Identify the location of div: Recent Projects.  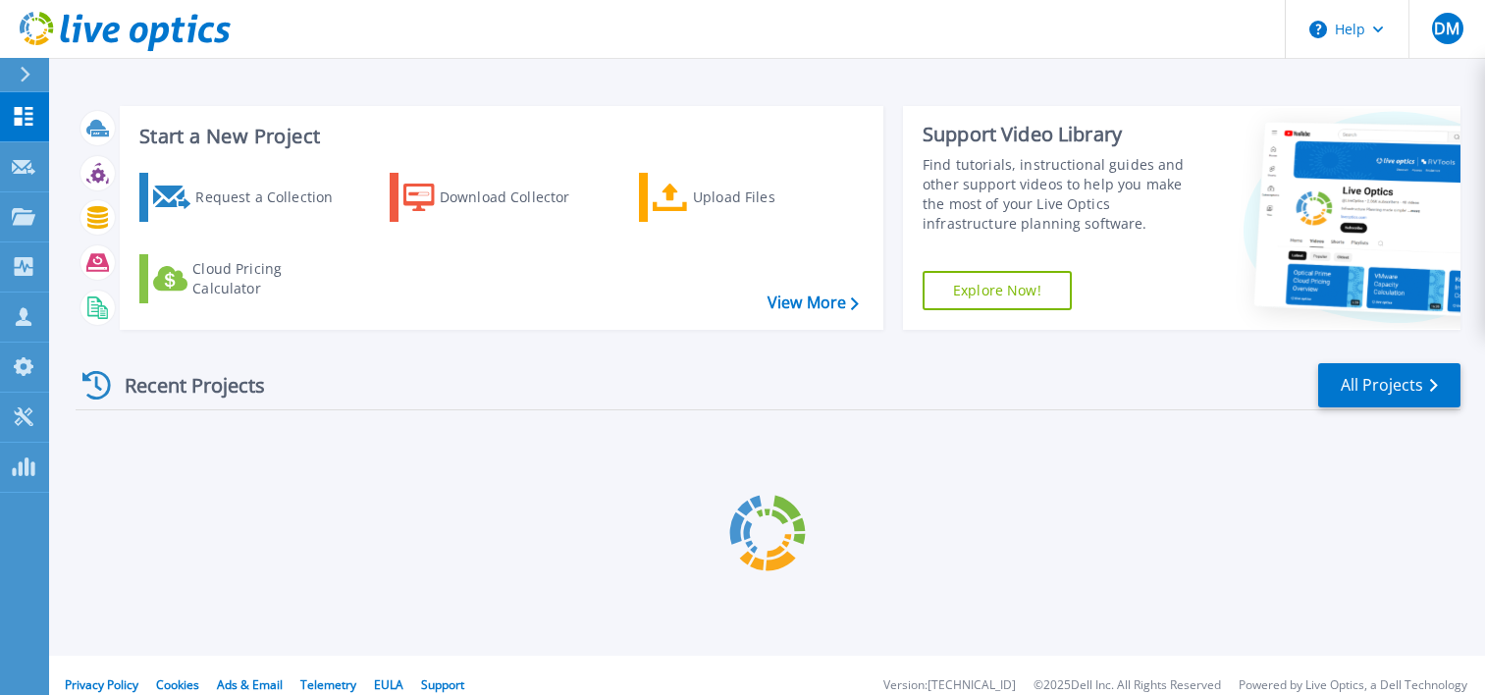
(184, 385).